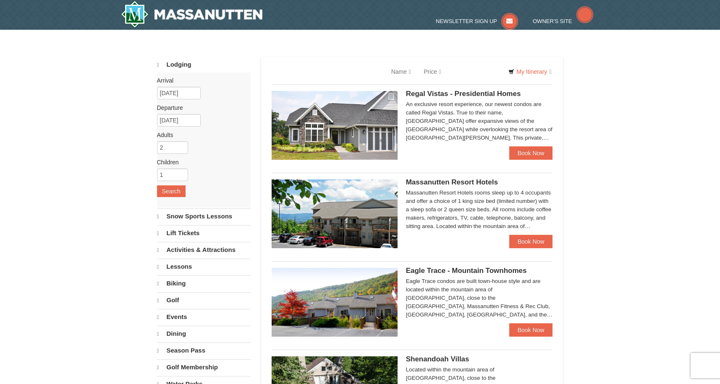 The width and height of the screenshot is (720, 384). I want to click on a: Price, so click(432, 72).